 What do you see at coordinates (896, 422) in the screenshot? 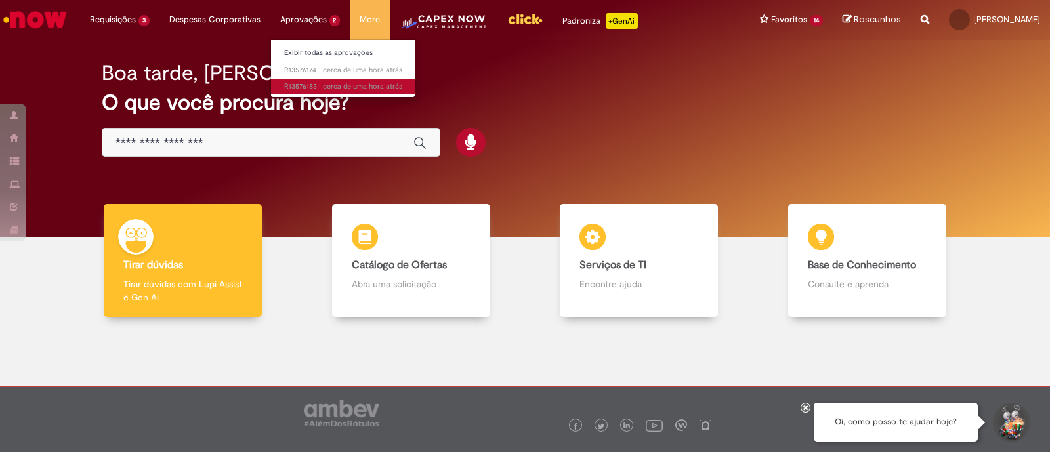
I see `div: Oi, como posso te ajudar hoje?` at bounding box center [896, 422].